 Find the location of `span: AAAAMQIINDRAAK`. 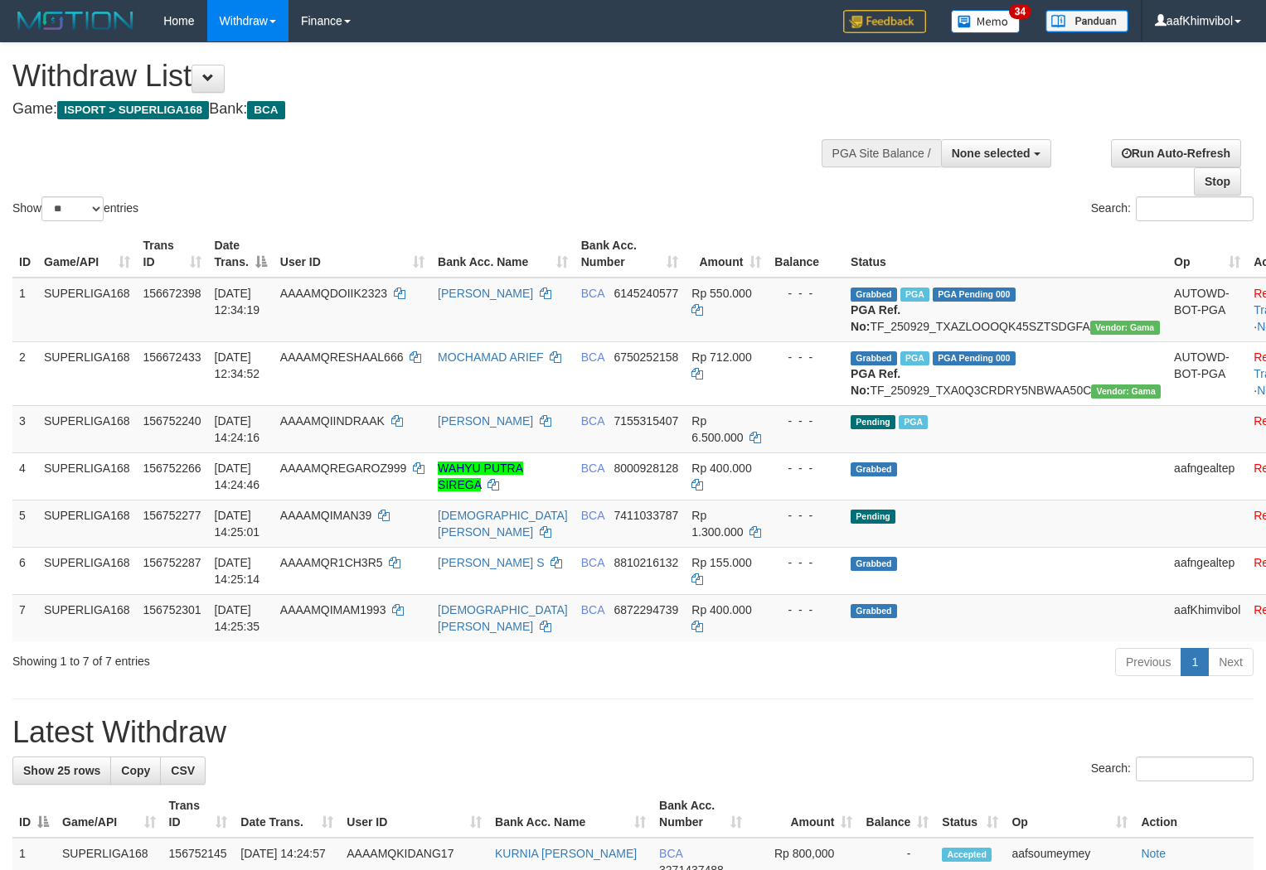

span: AAAAMQIINDRAAK is located at coordinates (332, 421).